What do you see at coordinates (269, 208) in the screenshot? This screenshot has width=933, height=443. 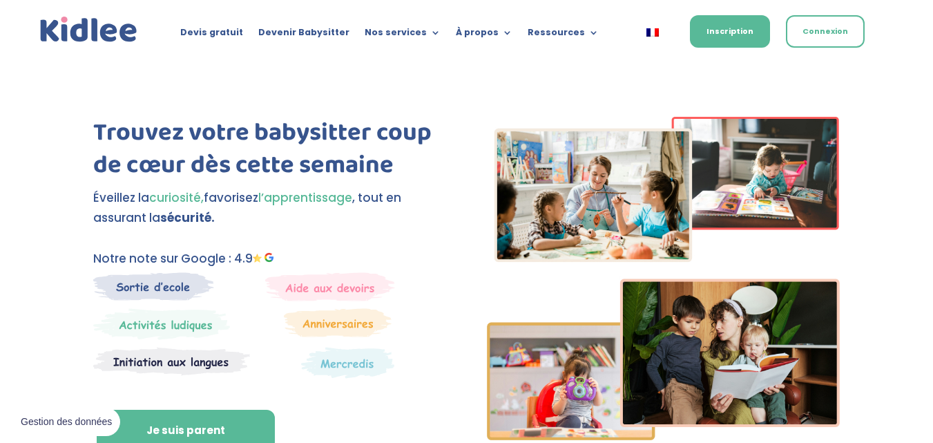 I see `p: Éveillez la favorisez , tout en assurant la` at bounding box center [269, 208].